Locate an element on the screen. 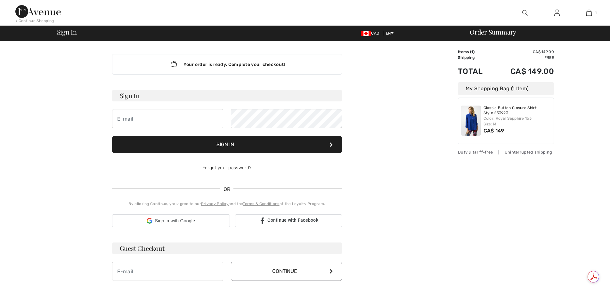  div: < Continue Shopping is located at coordinates (35, 21).